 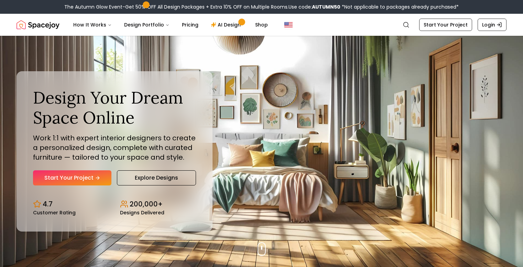 What do you see at coordinates (114, 107) in the screenshot?
I see `h1: Design Your Dream Space Online` at bounding box center [114, 107].